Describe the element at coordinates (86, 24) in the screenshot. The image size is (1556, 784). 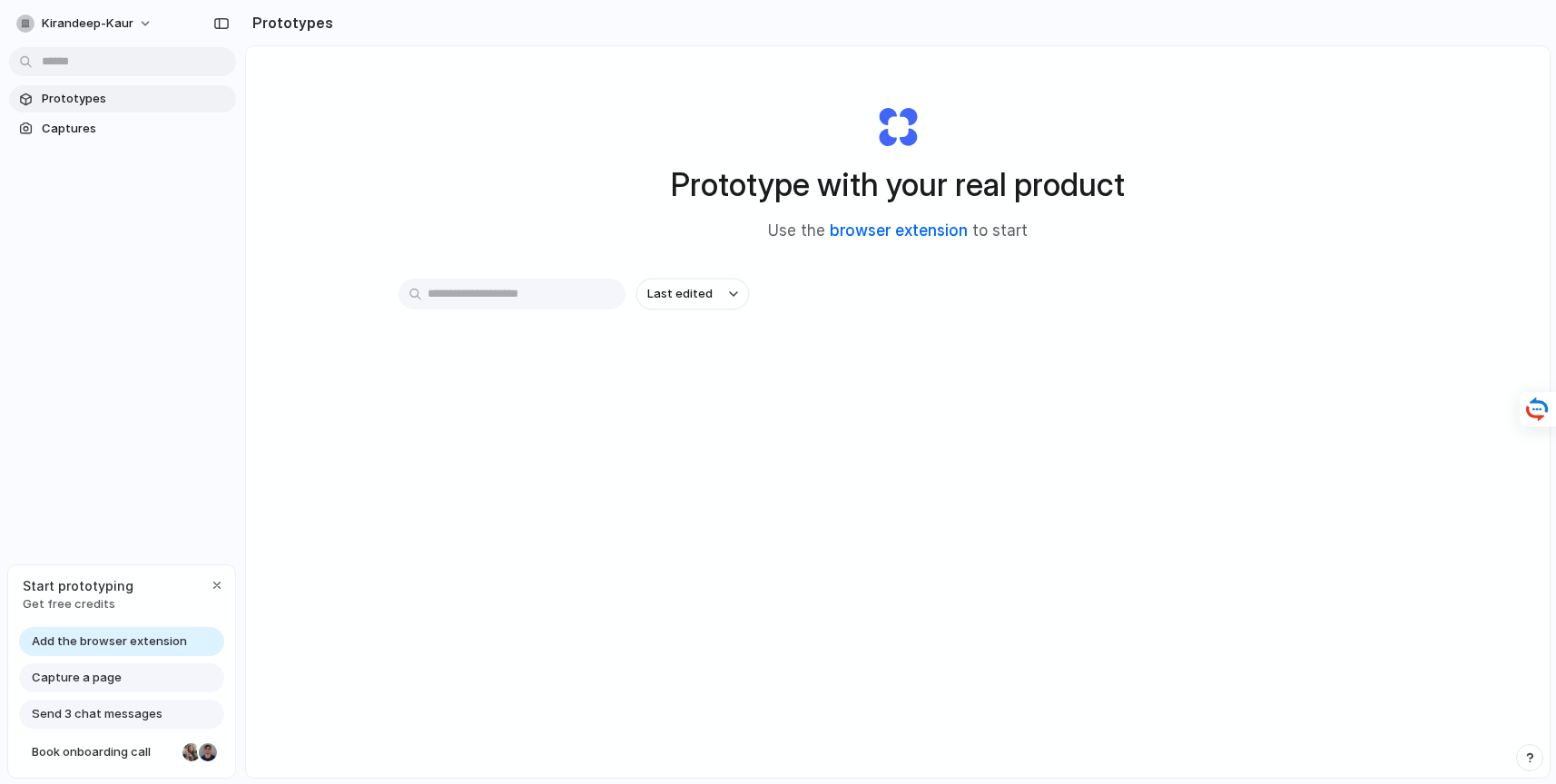
I see `button: kirandeep-kaur` at that location.